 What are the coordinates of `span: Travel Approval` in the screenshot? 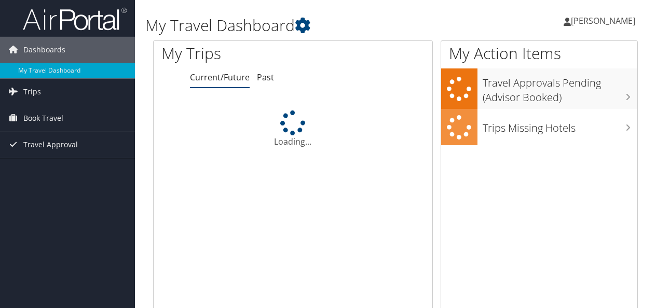 It's located at (50, 145).